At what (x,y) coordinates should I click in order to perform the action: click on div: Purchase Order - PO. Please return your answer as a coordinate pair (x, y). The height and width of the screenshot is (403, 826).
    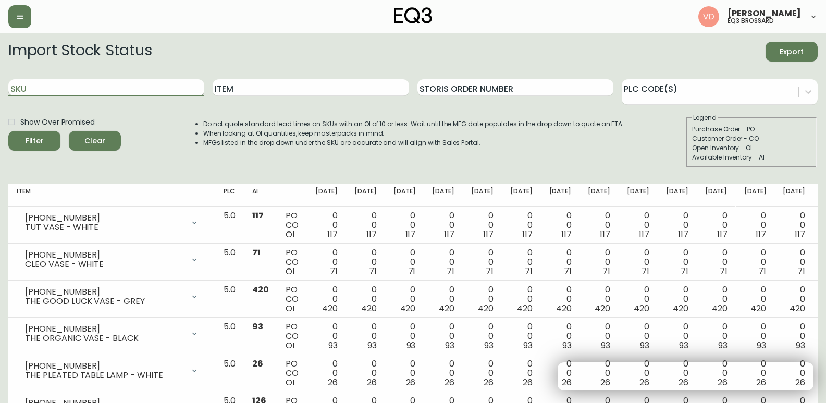
    Looking at the image, I should click on (752, 129).